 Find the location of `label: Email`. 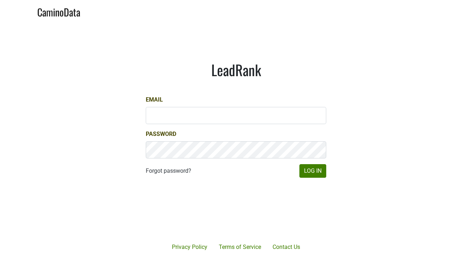

label: Email is located at coordinates (154, 100).